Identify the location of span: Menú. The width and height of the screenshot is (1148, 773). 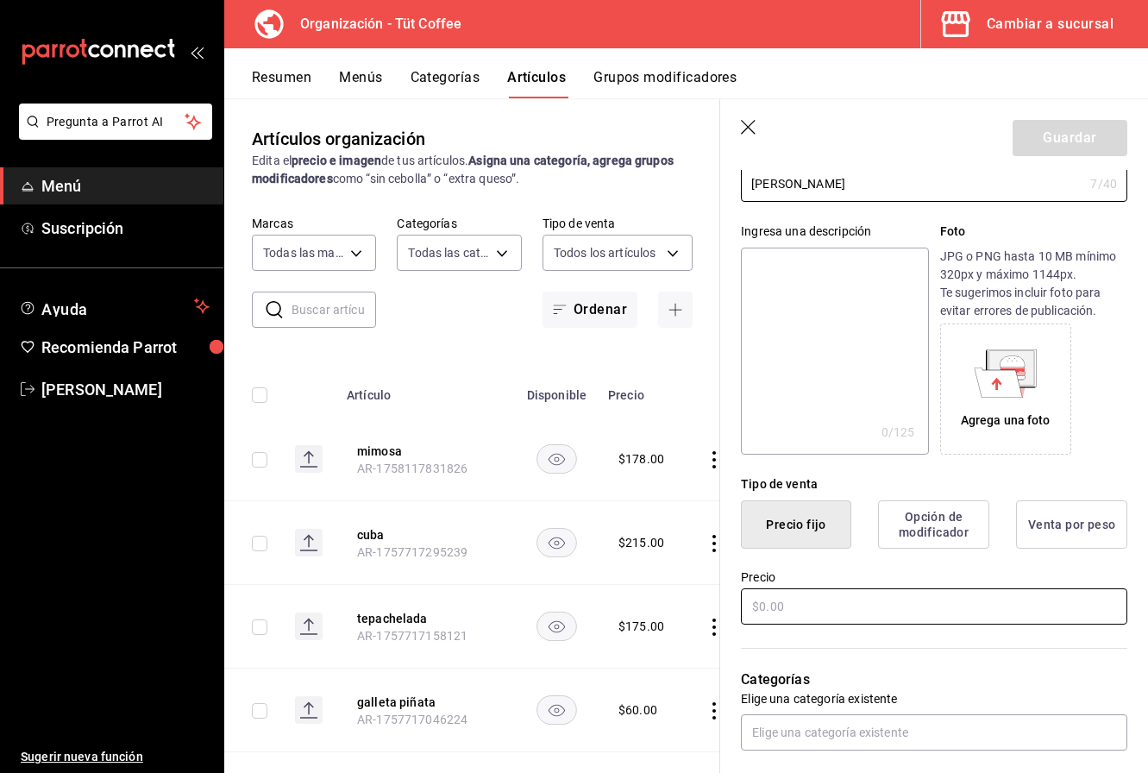
(125, 185).